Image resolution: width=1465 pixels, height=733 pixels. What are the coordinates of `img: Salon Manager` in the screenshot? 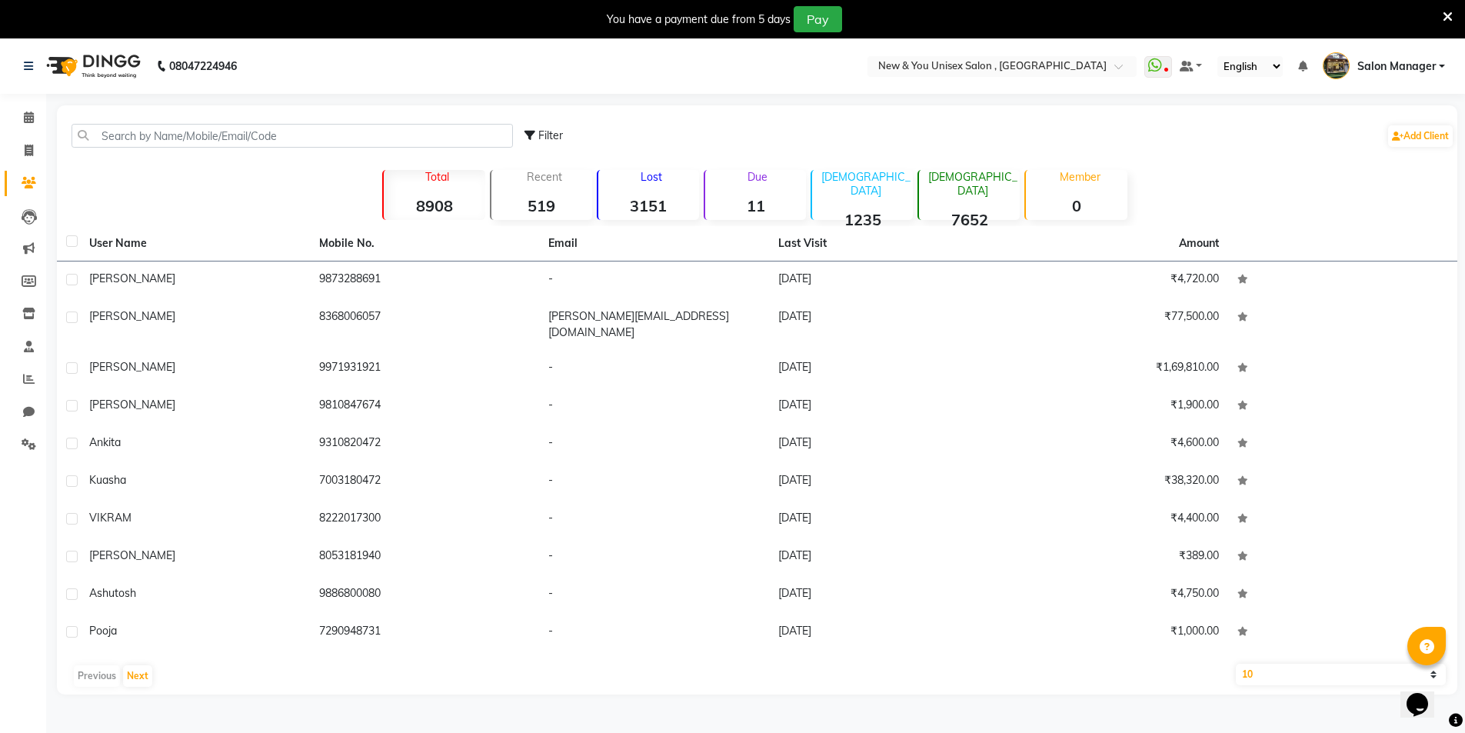 It's located at (1336, 65).